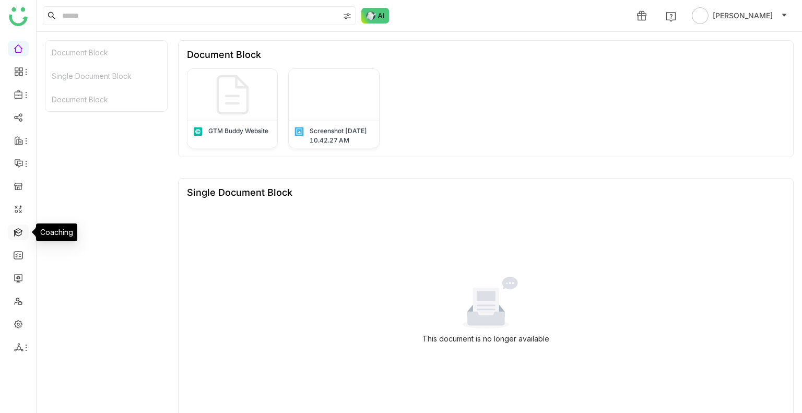 This screenshot has width=802, height=413. I want to click on img: default-img.svg, so click(232, 94).